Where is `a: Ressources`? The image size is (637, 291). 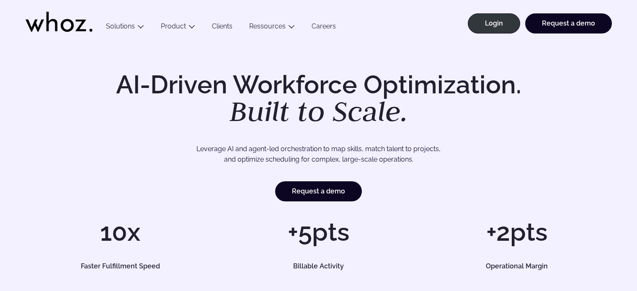 a: Ressources is located at coordinates (267, 26).